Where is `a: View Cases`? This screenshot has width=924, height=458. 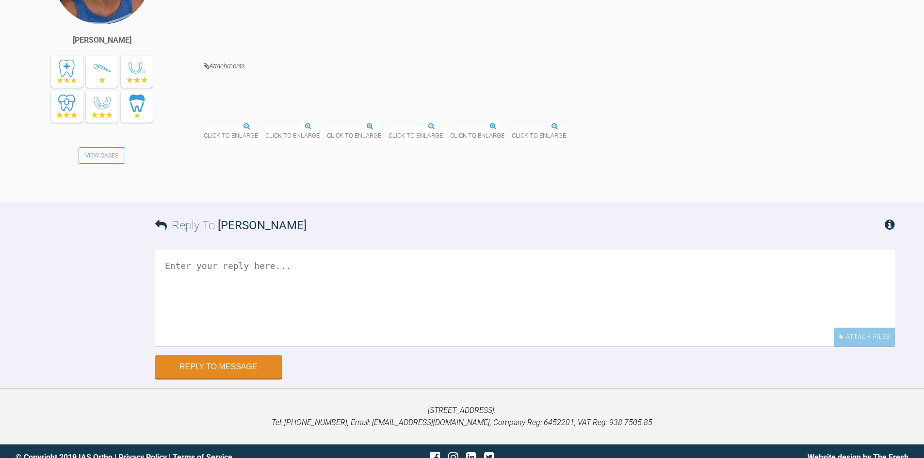
a: View Cases is located at coordinates (102, 156).